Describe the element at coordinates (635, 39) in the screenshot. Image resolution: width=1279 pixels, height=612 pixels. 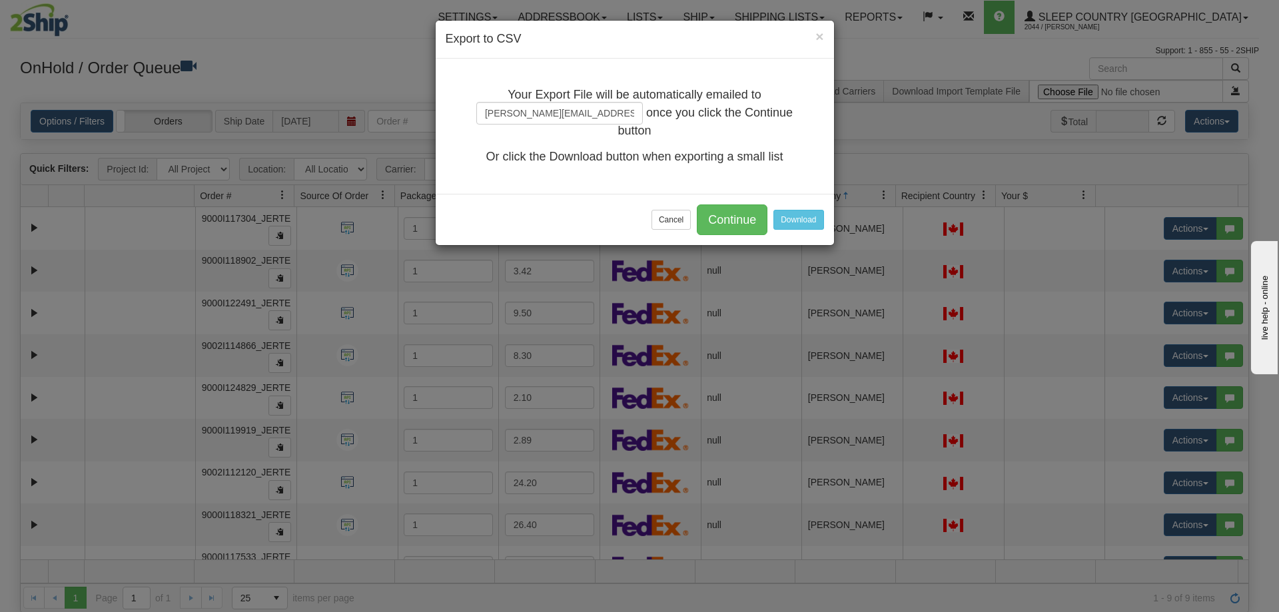
I see `h4: Export to CSV` at that location.